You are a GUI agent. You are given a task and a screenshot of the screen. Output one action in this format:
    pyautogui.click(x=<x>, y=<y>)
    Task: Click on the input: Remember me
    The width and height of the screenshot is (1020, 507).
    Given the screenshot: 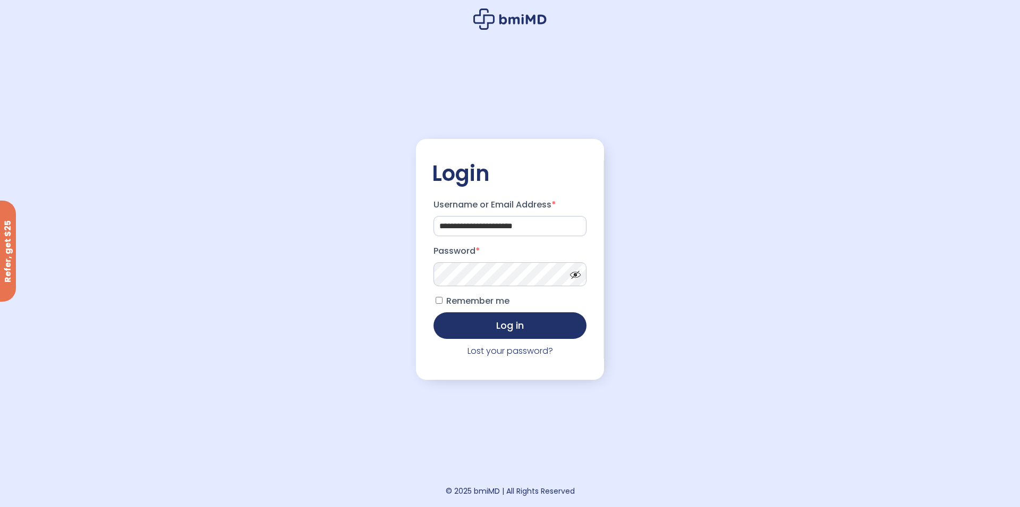 What is the action you would take?
    pyautogui.click(x=439, y=300)
    